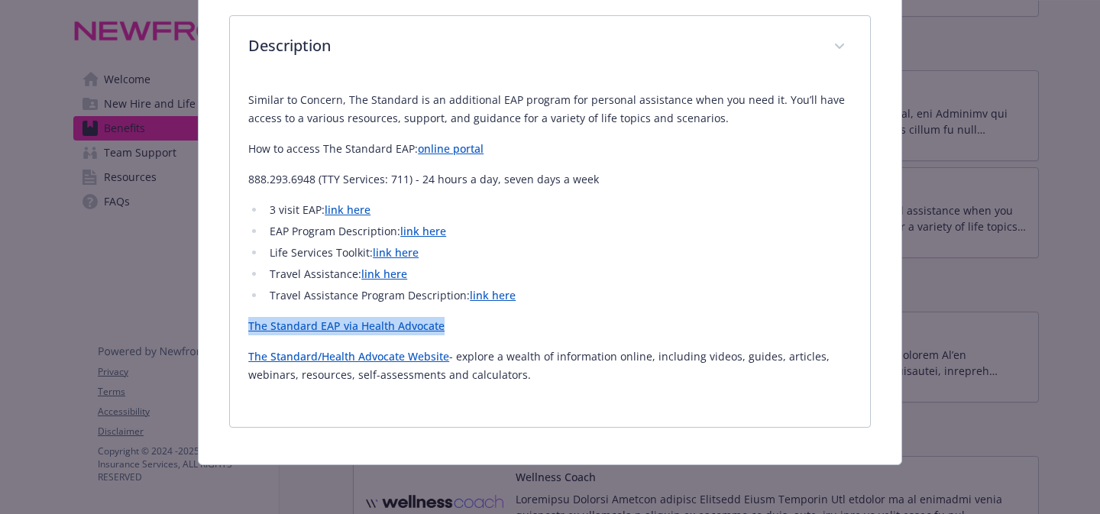 This screenshot has width=1100, height=514. What do you see at coordinates (532, 46) in the screenshot?
I see `p: Description` at bounding box center [532, 46].